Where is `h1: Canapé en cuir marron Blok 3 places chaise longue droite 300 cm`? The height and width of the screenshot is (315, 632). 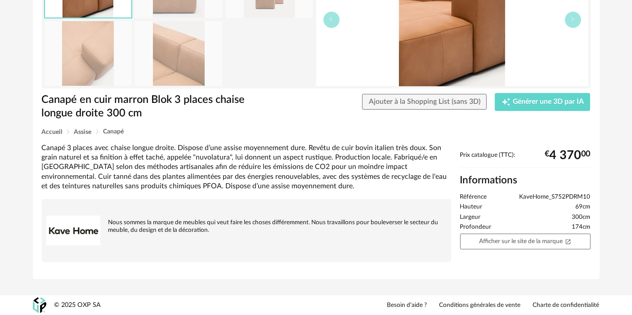
h1: Canapé en cuir marron Blok 3 places chaise longue droite 300 cm is located at coordinates (153, 107).